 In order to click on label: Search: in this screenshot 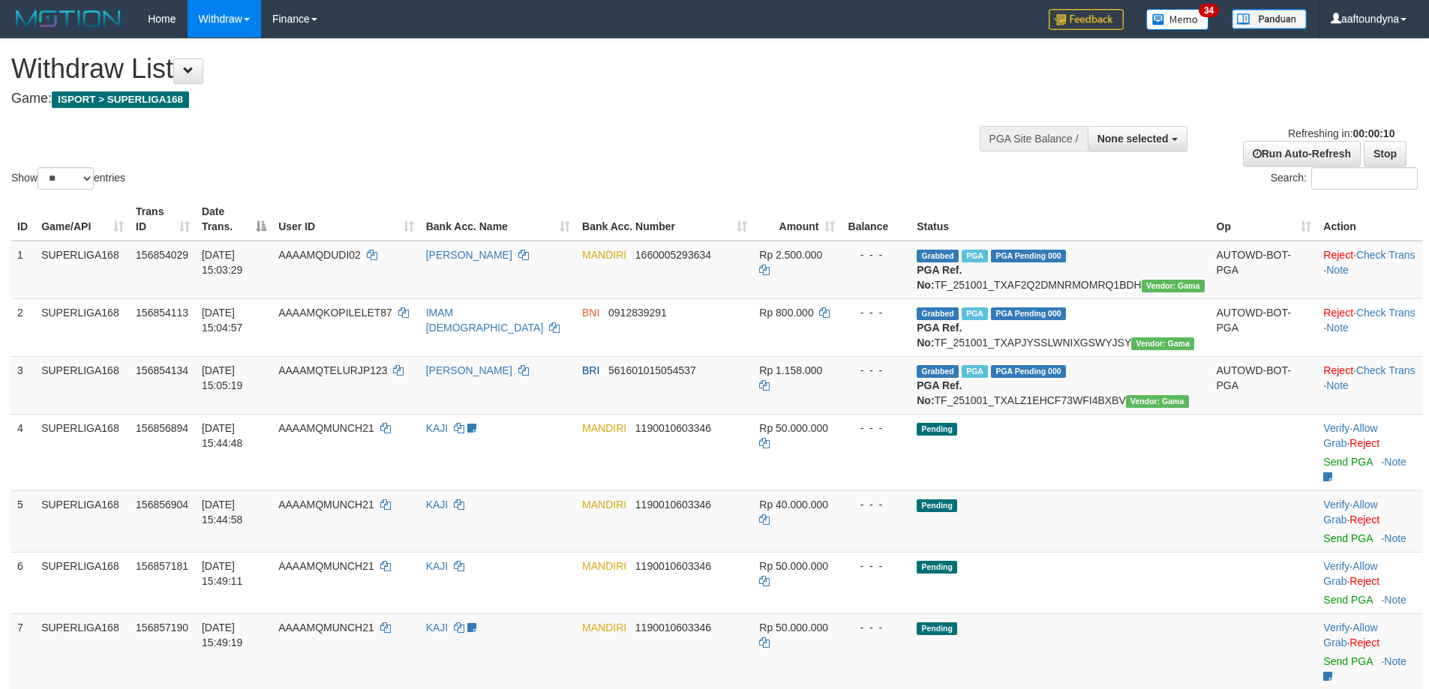, I will do `click(1344, 179)`.